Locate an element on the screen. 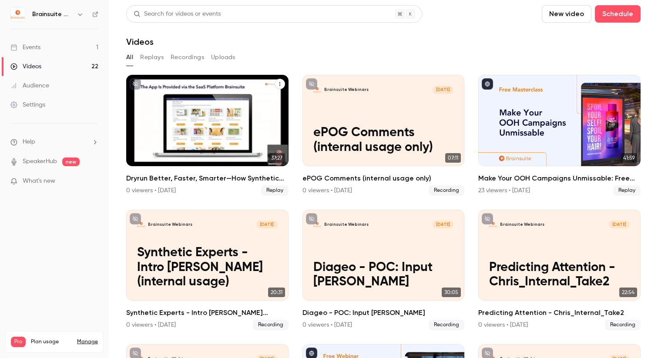 The width and height of the screenshot is (658, 358). span: Pro is located at coordinates (18, 342).